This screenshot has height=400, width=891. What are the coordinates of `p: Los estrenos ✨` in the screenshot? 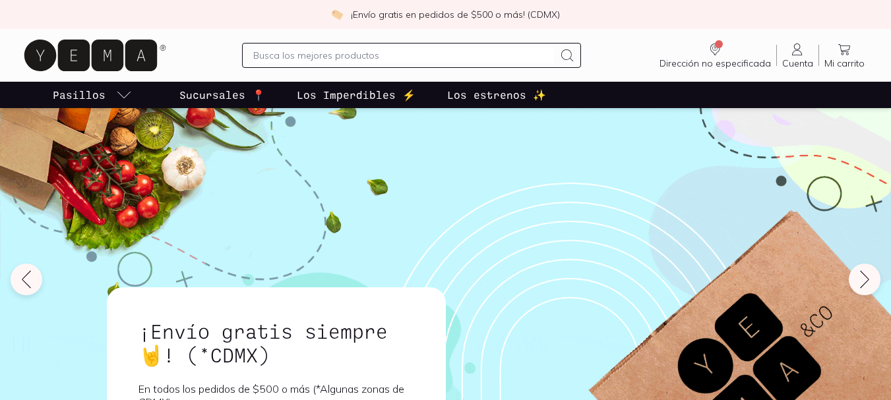 It's located at (497, 95).